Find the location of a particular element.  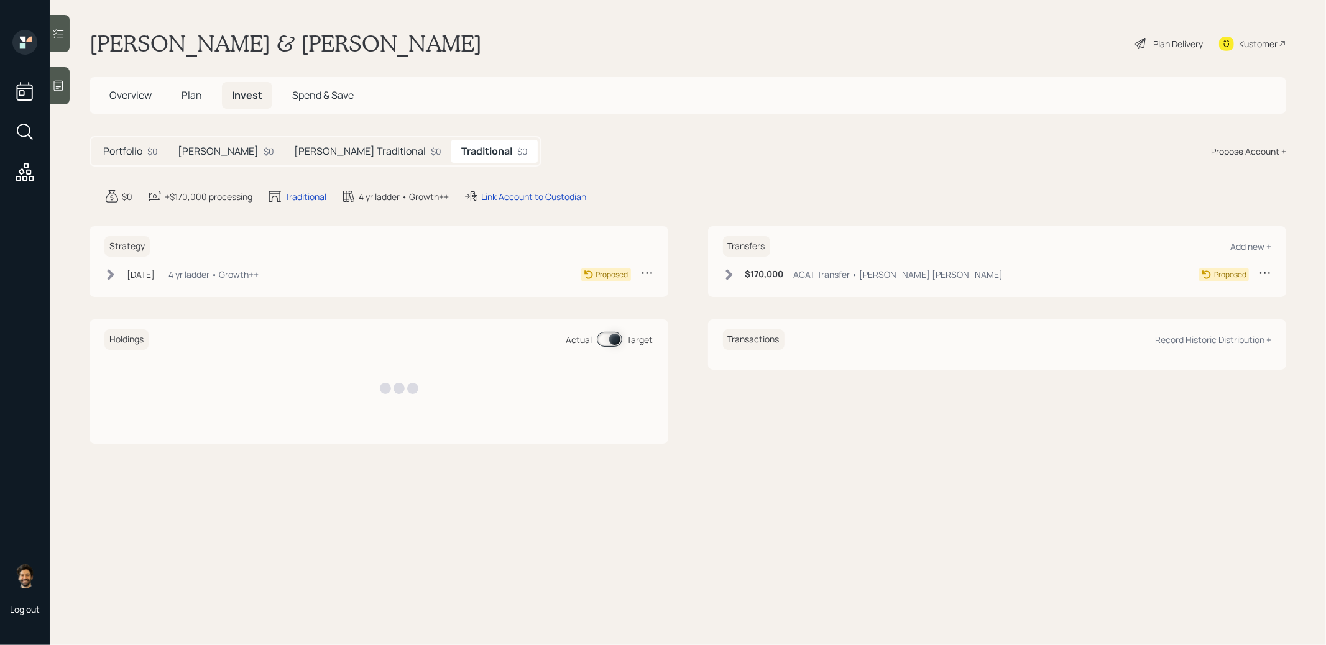

div: Log out is located at coordinates (25, 609).